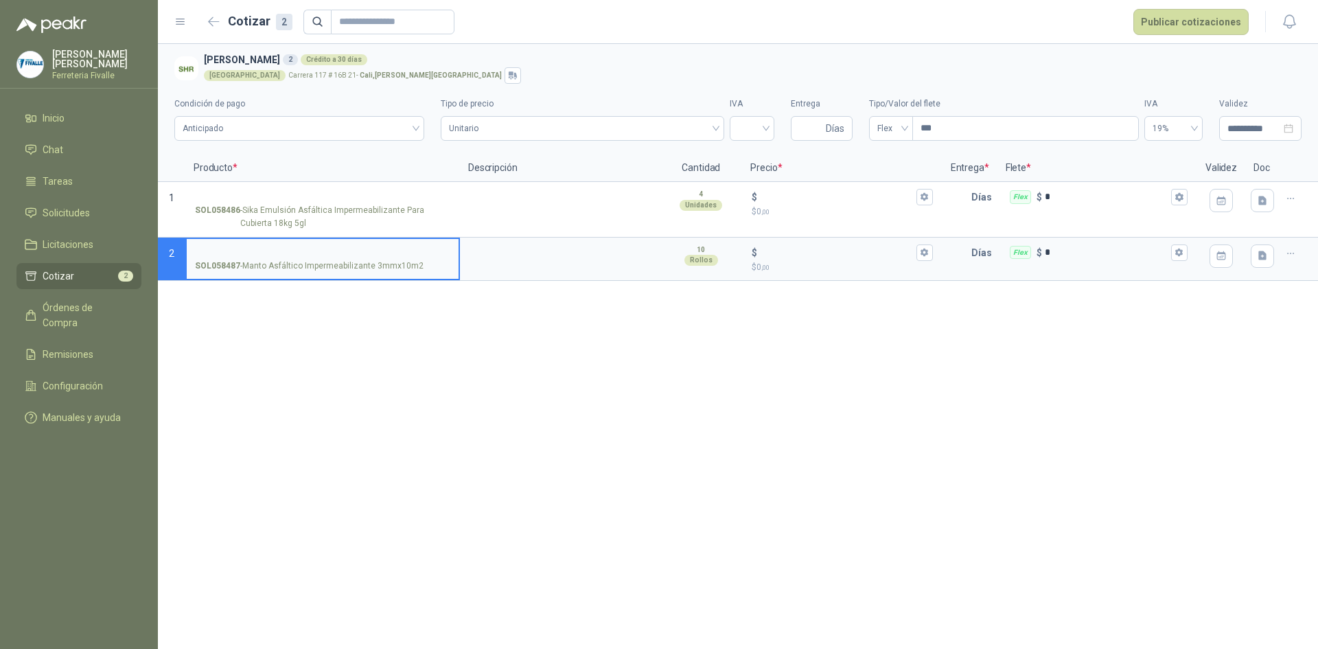 This screenshot has width=1318, height=649. What do you see at coordinates (1173, 128) in the screenshot?
I see `span: 19%` at bounding box center [1173, 128].